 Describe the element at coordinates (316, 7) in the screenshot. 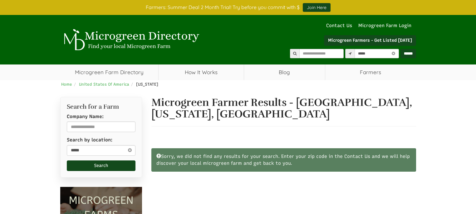

I see `a: Join Here` at that location.